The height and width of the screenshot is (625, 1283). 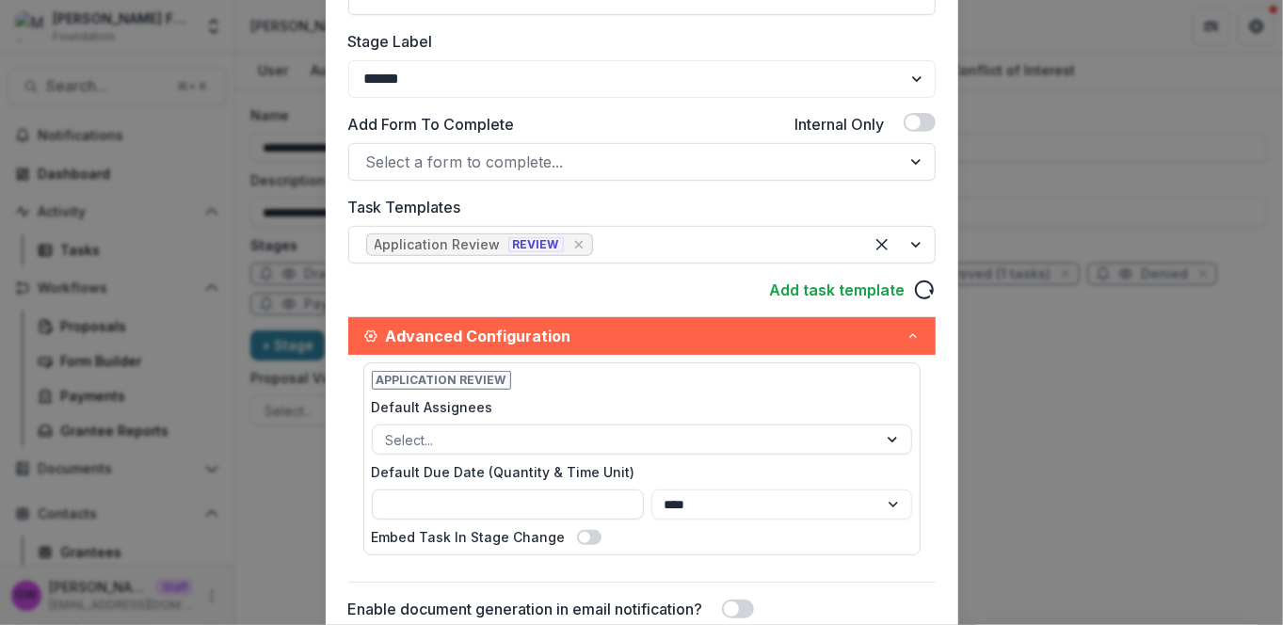 What do you see at coordinates (525, 609) in the screenshot?
I see `label: Enable document generation in email notification?` at bounding box center [525, 609].